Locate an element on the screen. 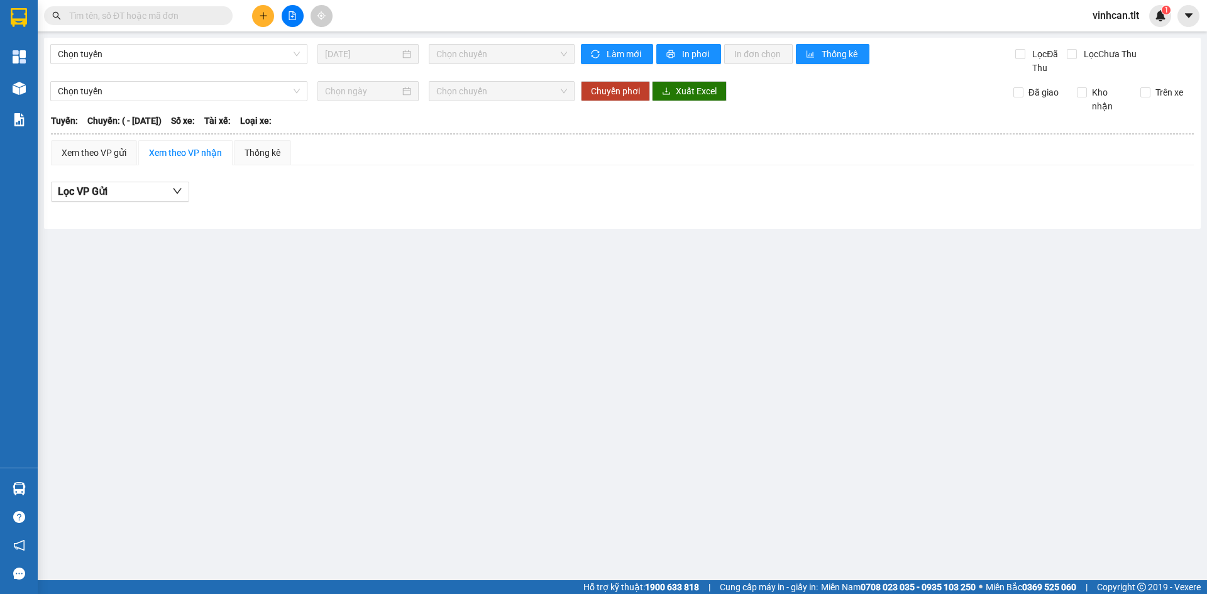 The width and height of the screenshot is (1207, 594). button: downloadXuất Excel is located at coordinates (689, 91).